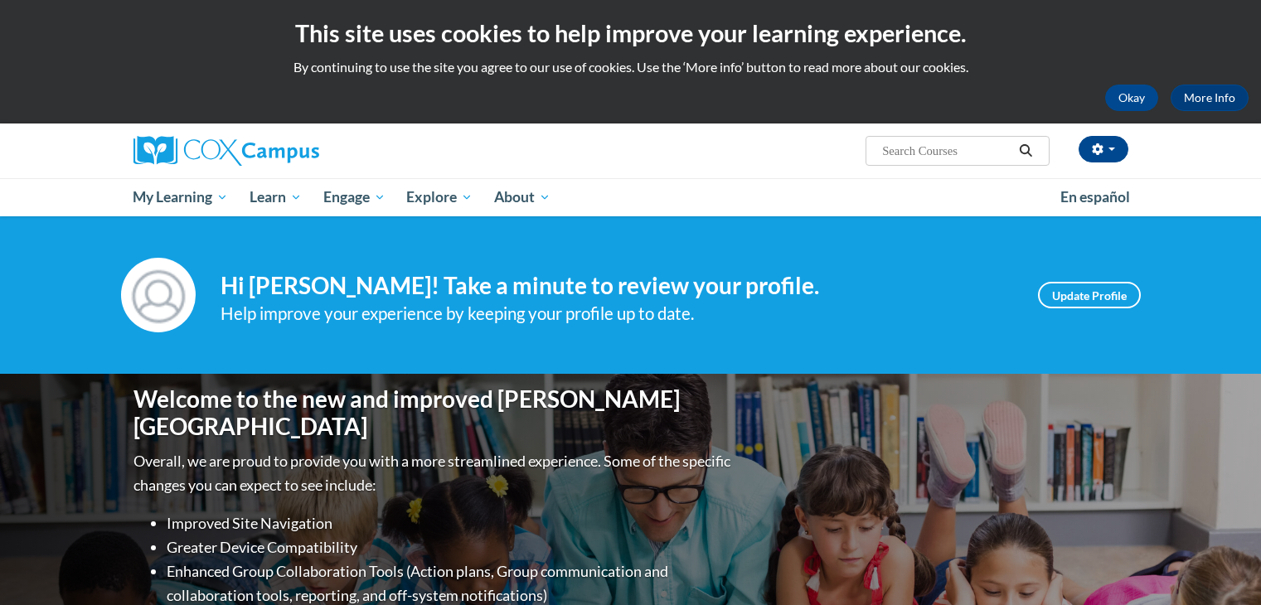  Describe the element at coordinates (630, 67) in the screenshot. I see `p: By continuing to use the site you agree to our use of cookies. Use the ‘More info’ button to read...` at that location.